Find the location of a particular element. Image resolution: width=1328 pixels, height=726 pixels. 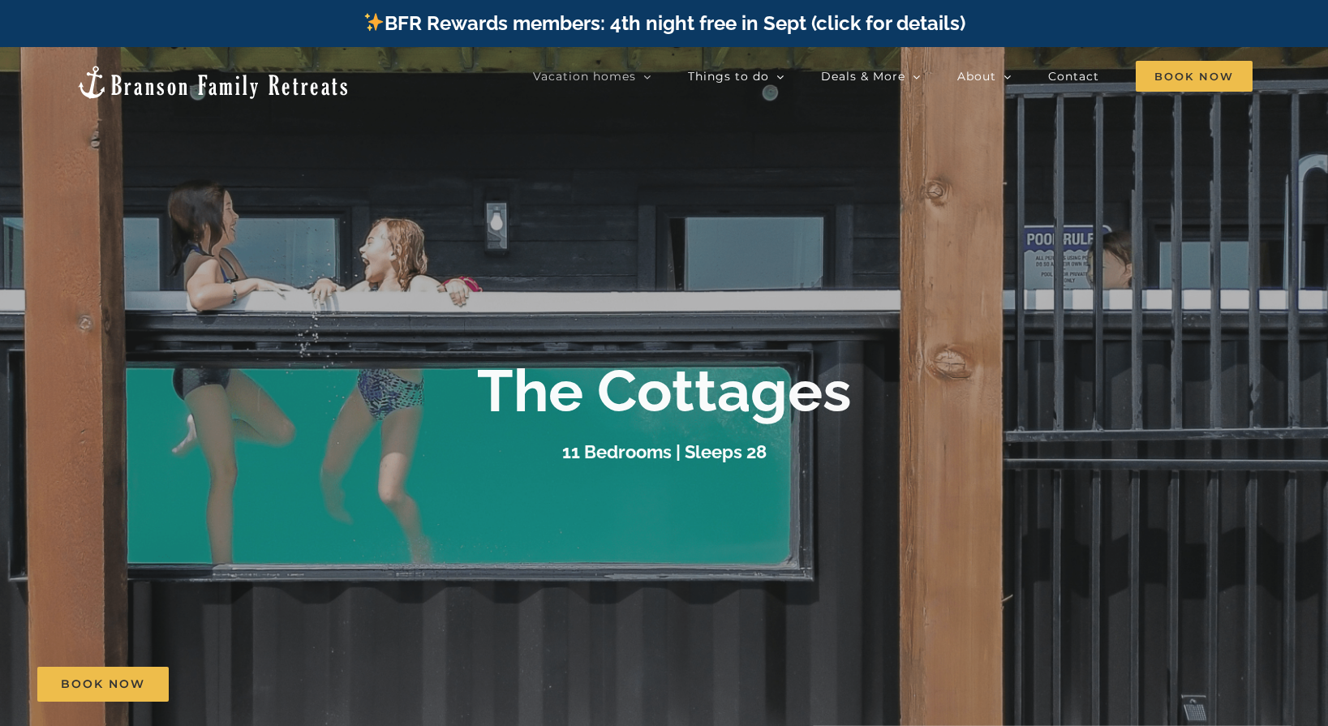

span: Deals & More is located at coordinates (863, 76).